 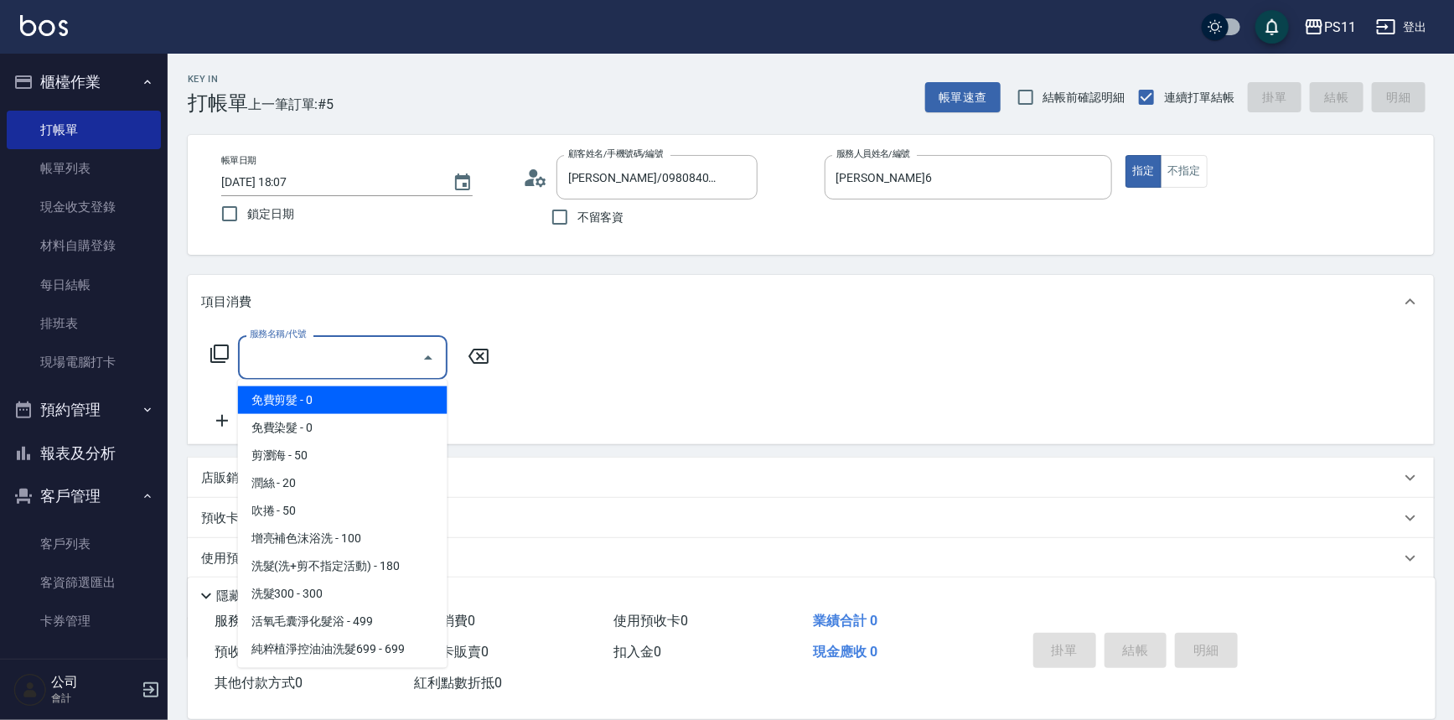 I want to click on span: 上一筆訂單:#5, so click(x=291, y=104).